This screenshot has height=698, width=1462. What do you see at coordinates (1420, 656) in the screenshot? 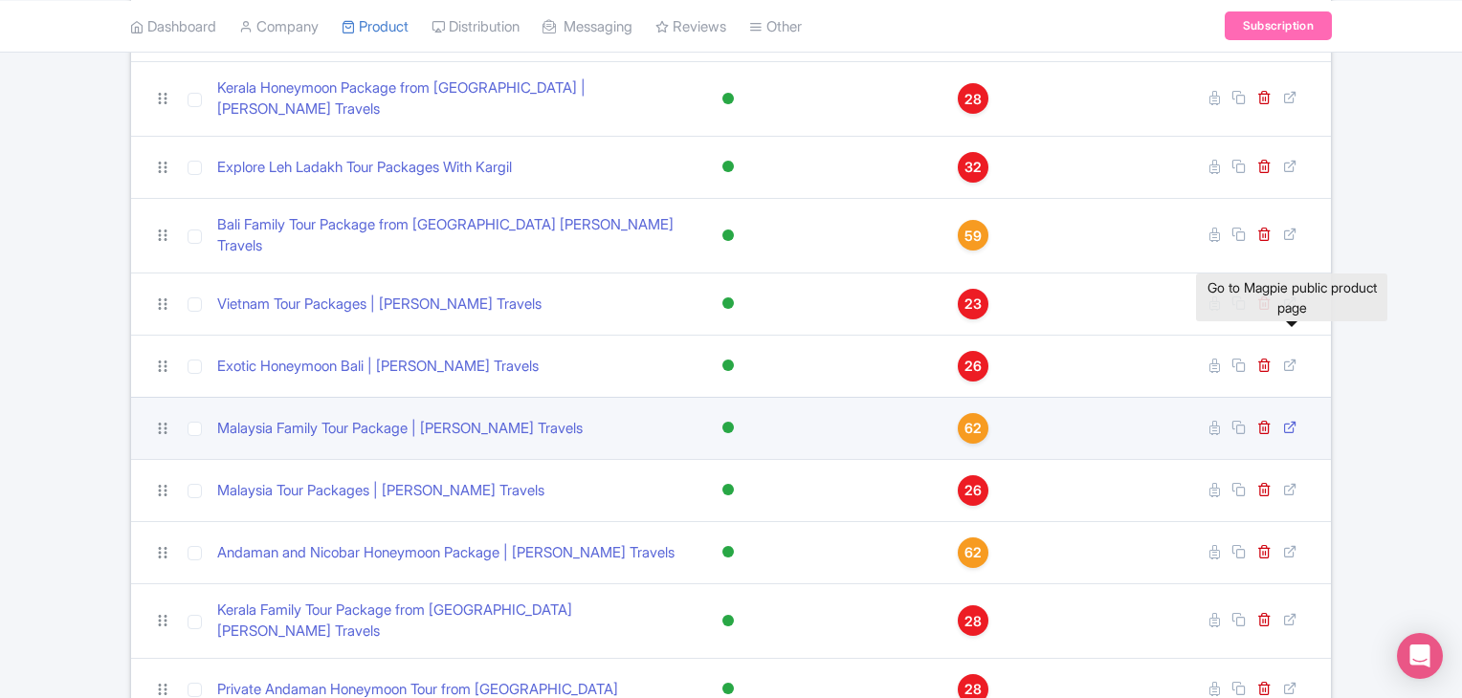
I see `div: Open Intercom Messenger` at bounding box center [1420, 656].